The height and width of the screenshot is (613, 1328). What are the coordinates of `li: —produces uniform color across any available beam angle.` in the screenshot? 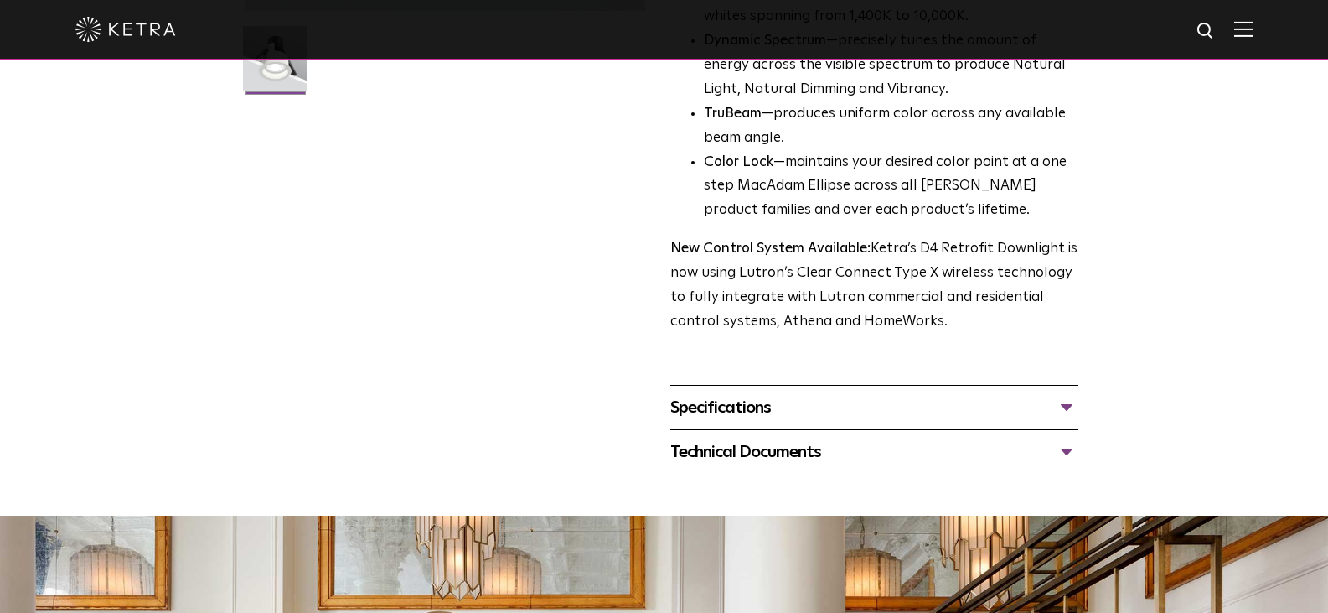 It's located at (891, 127).